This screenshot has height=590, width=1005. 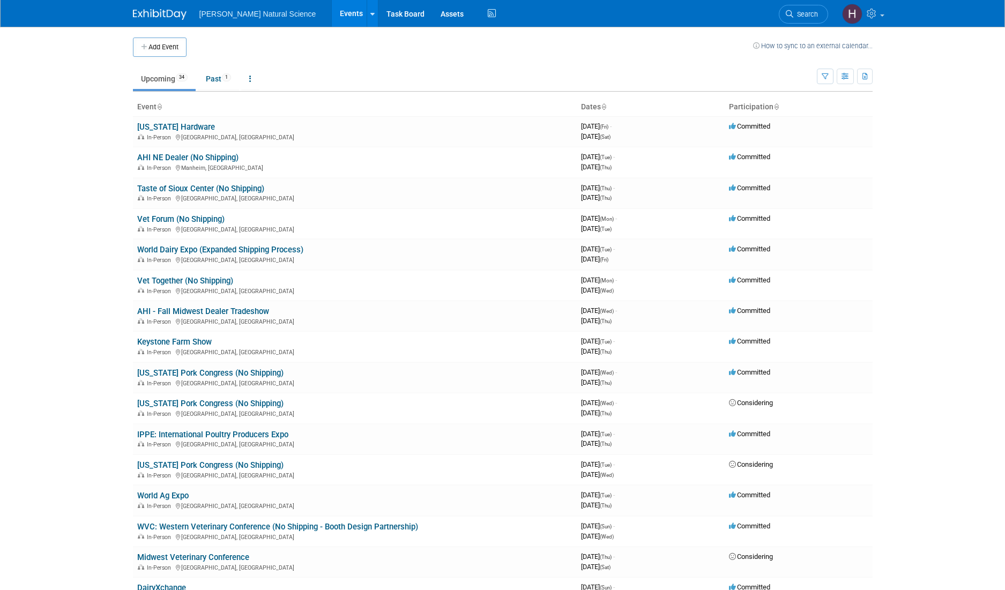 I want to click on a: AHI - Fall Midwest Dealer Tradeshow, so click(x=203, y=311).